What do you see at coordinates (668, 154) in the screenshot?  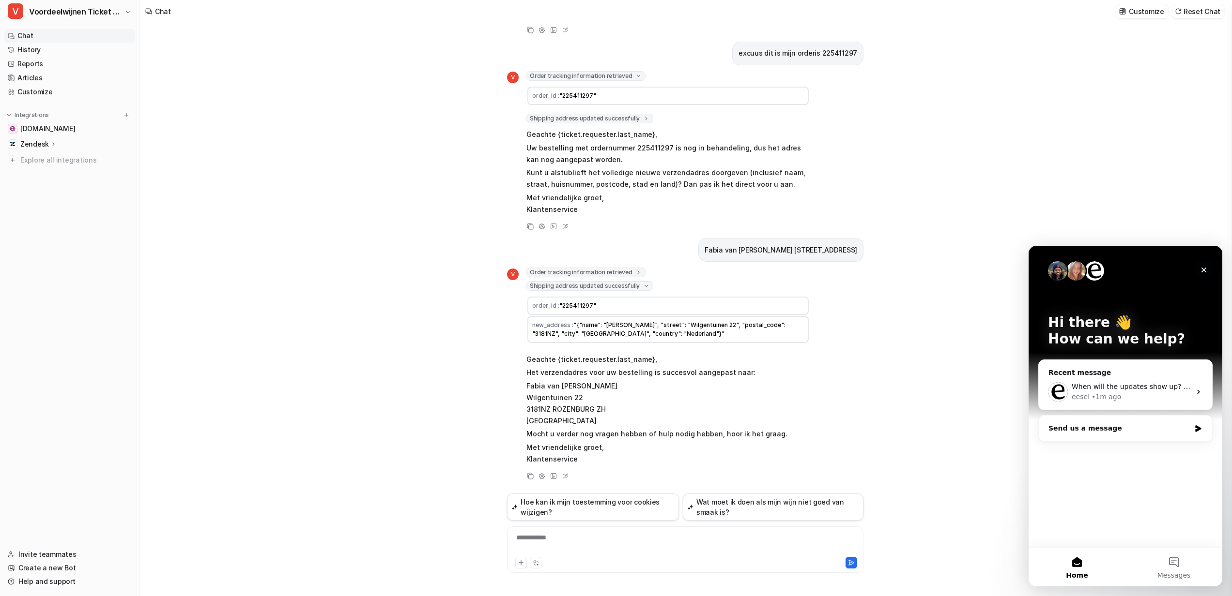 I see `p: Uw bestelling met ordernummer 225411297 is nog in behandeling, dus het adres kan nog aangepast wo...` at bounding box center [668, 154].